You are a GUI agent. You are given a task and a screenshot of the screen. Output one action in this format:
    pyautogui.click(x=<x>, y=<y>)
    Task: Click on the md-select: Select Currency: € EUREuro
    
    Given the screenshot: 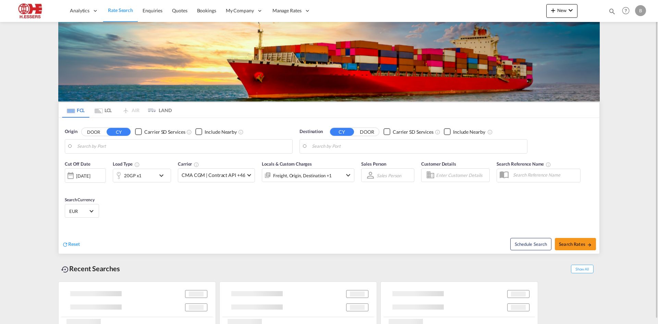 What is the action you would take?
    pyautogui.click(x=82, y=211)
    